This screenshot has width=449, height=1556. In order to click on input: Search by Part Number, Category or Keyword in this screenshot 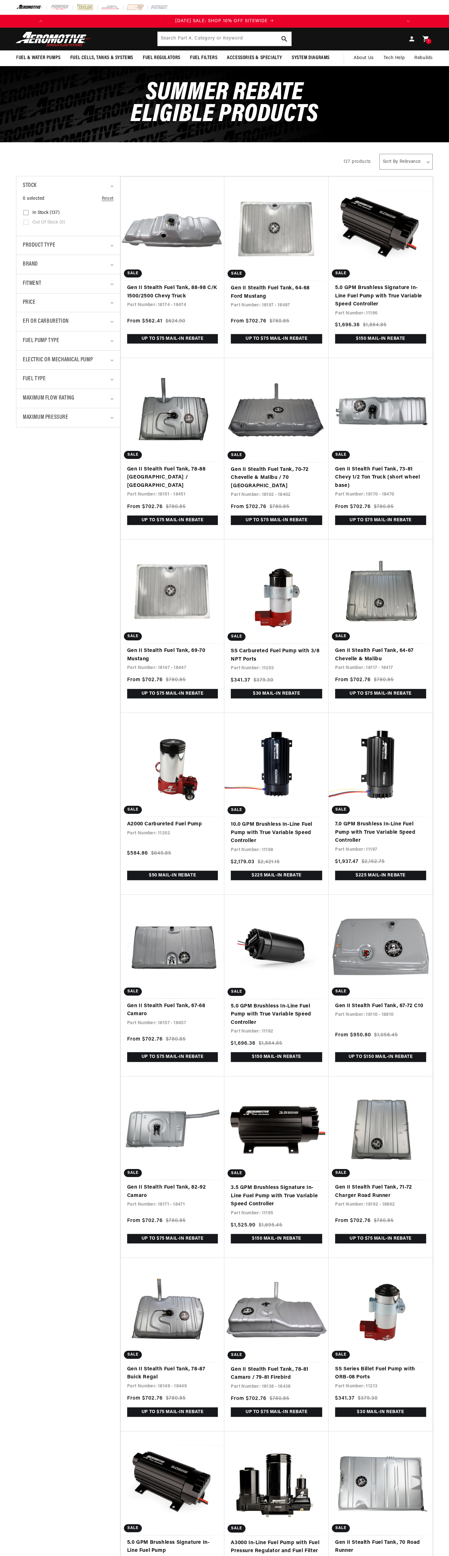, I will do `click(225, 39)`.